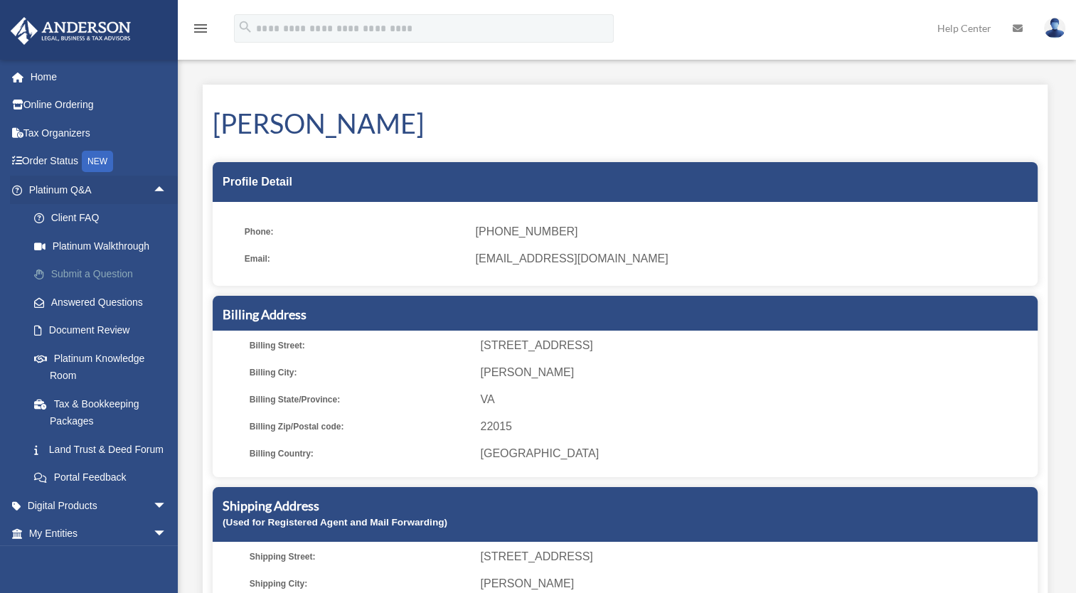  What do you see at coordinates (1055, 28) in the screenshot?
I see `img: User Pic` at bounding box center [1055, 28].